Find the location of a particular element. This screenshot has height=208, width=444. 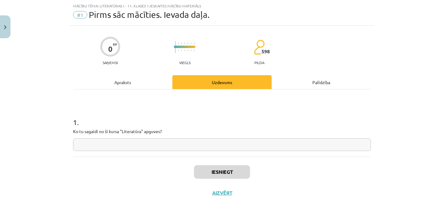

img: icon-close-lesson-0947bae3869378f0d4975bcd49f059093ad1ed9edebbc8119c70593378902aed.svg is located at coordinates (5, 27).